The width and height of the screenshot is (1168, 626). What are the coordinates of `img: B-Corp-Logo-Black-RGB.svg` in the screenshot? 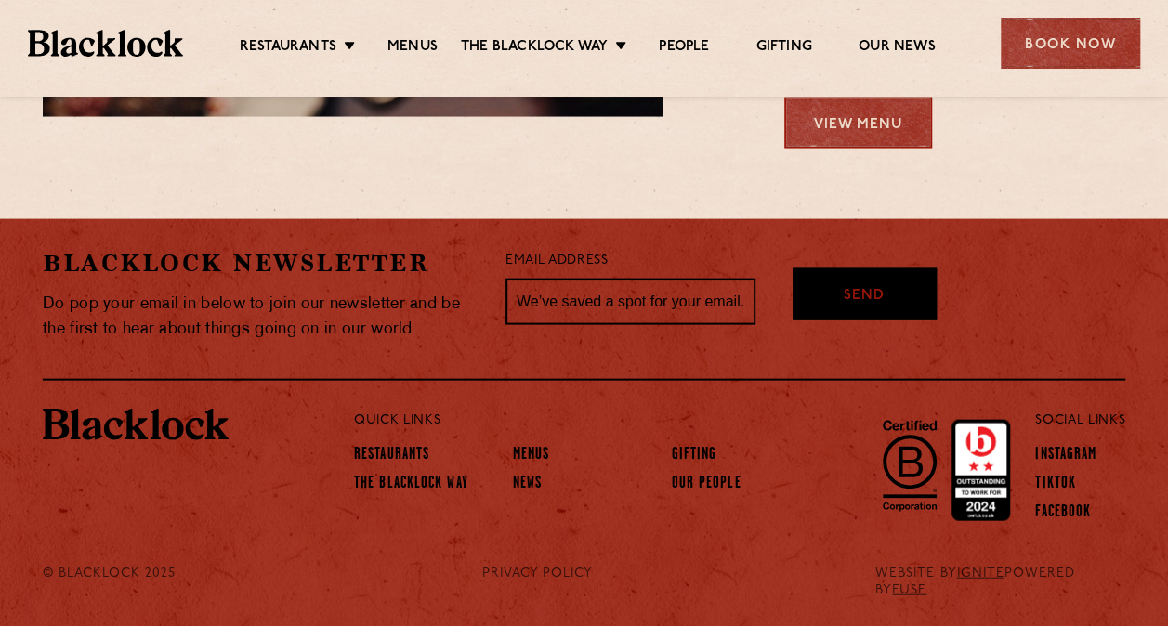 It's located at (909, 465).